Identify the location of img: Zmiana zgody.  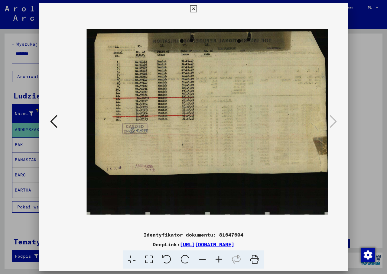
(368, 255).